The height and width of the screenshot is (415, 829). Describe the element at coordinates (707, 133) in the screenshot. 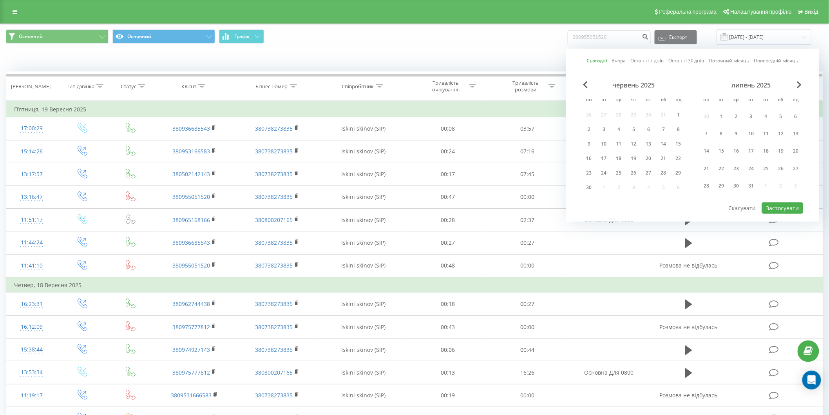

I see `div: пн 7 лип 2025 р.` at that location.